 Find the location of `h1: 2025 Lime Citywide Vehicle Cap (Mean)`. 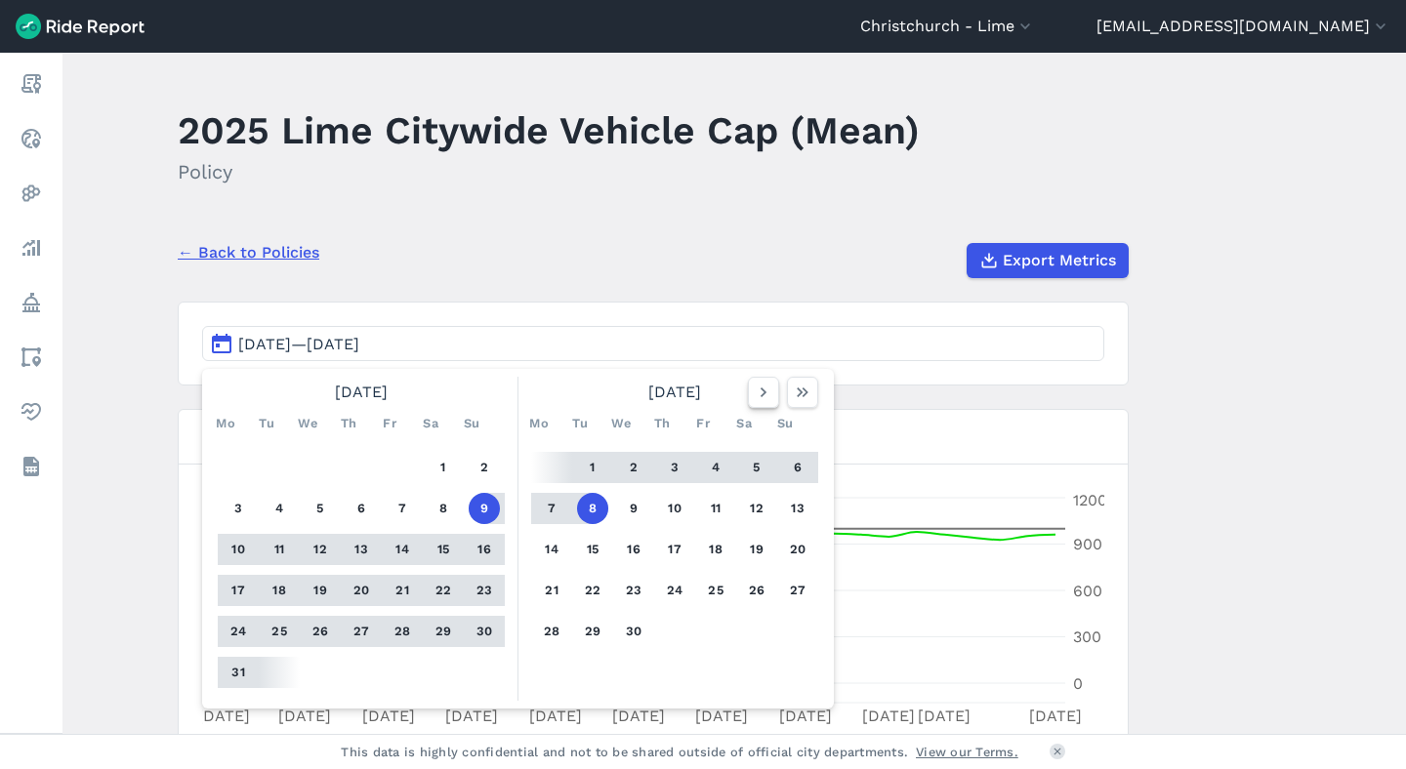

h1: 2025 Lime Citywide Vehicle Cap (Mean) is located at coordinates (549, 130).